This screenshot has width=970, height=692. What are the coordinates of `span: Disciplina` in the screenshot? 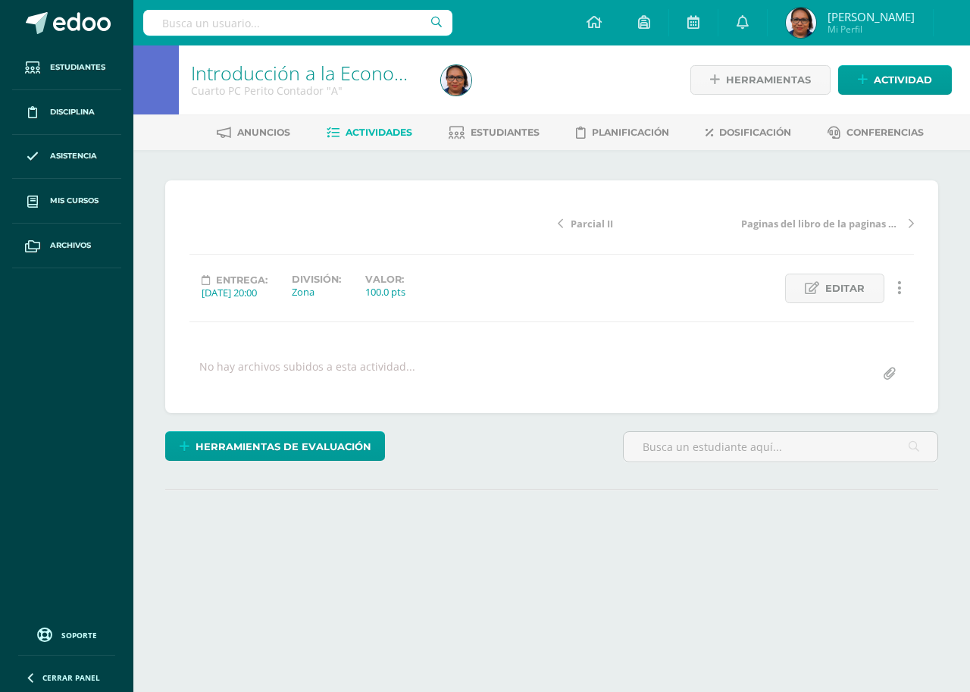 It's located at (72, 112).